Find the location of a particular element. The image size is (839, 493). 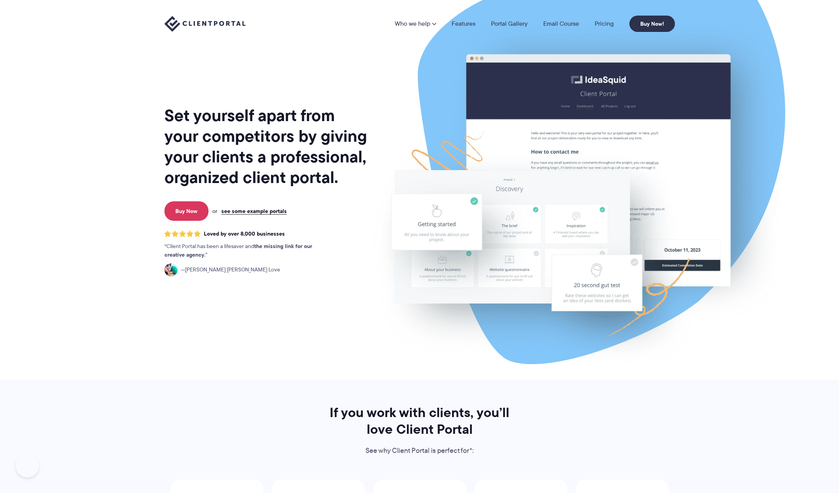

a: Buy Now! is located at coordinates (652, 24).